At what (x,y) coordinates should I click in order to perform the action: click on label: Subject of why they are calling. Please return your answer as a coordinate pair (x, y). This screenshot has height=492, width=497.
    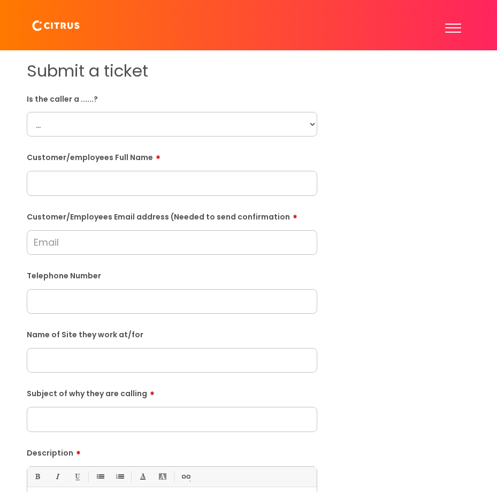
    Looking at the image, I should click on (172, 392).